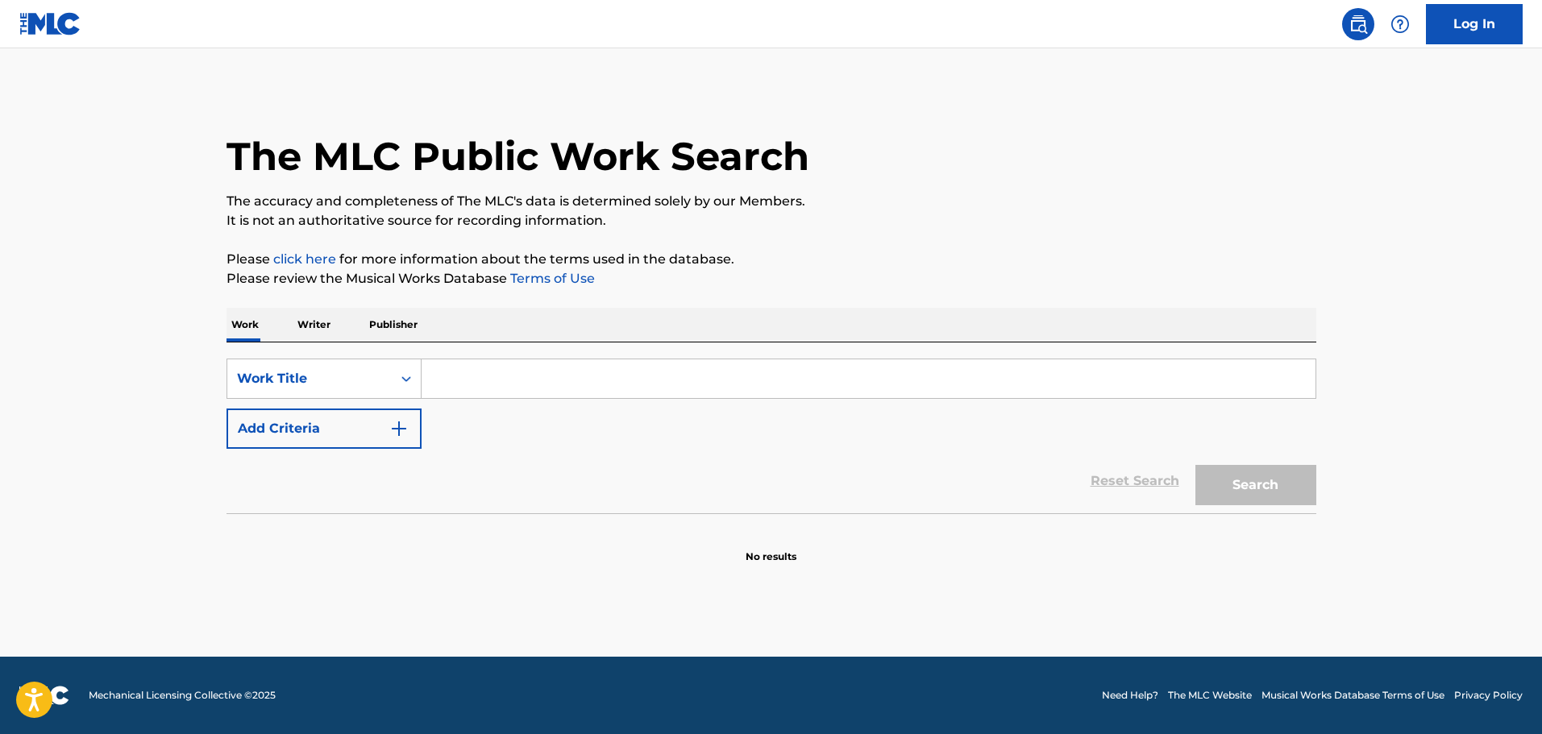 The image size is (1542, 734). Describe the element at coordinates (324, 429) in the screenshot. I see `button: Add Criteria` at that location.